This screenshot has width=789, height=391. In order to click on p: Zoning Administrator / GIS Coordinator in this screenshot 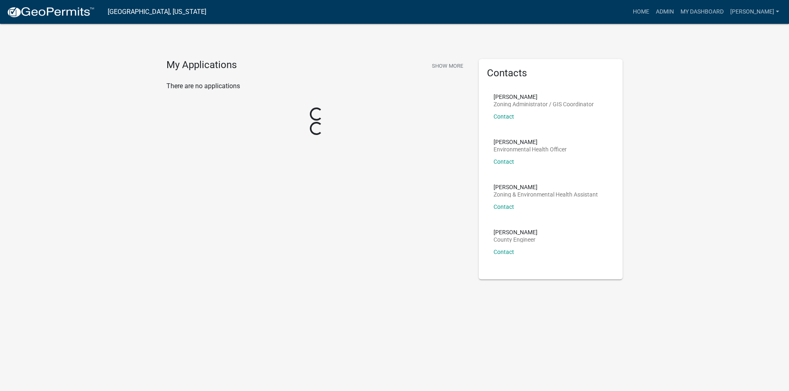, I will do `click(543, 104)`.